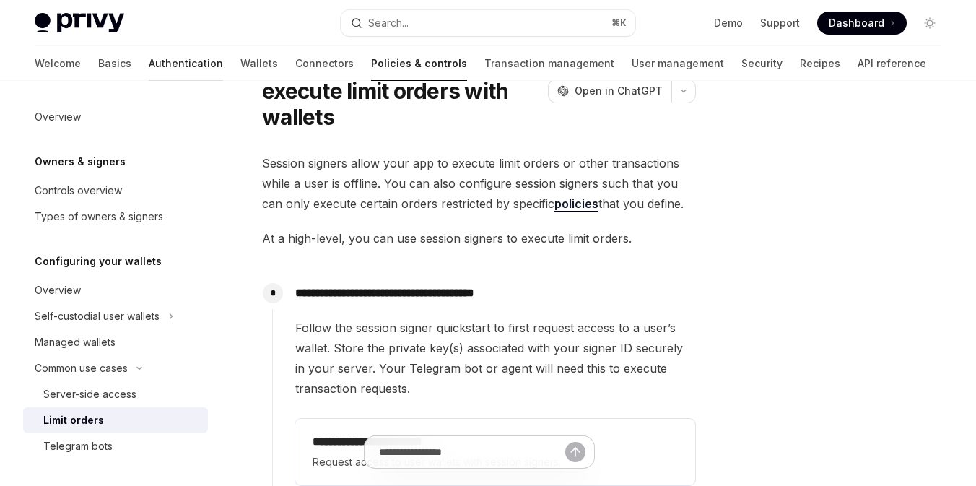 This screenshot has height=486, width=976. I want to click on a: Controls overview, so click(116, 191).